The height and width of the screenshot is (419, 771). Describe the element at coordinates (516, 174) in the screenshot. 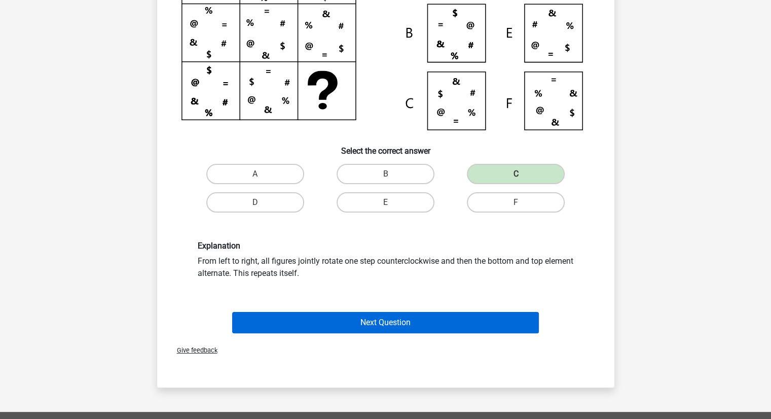

I see `label: C` at that location.